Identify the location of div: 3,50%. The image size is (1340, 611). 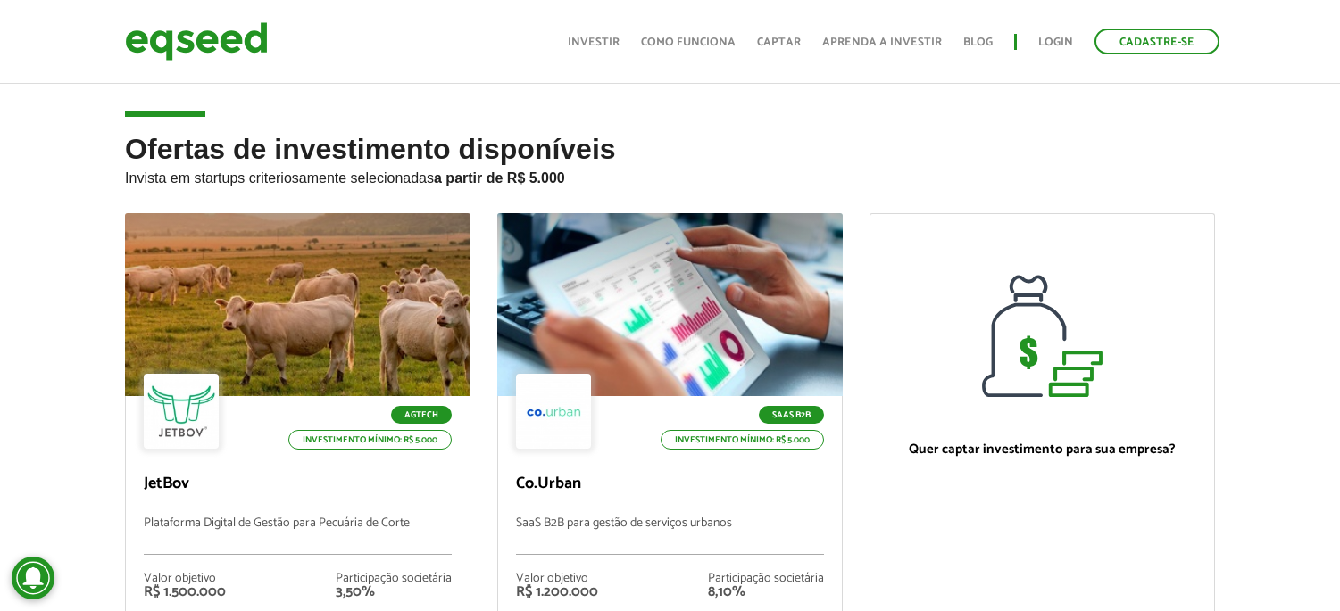
(394, 593).